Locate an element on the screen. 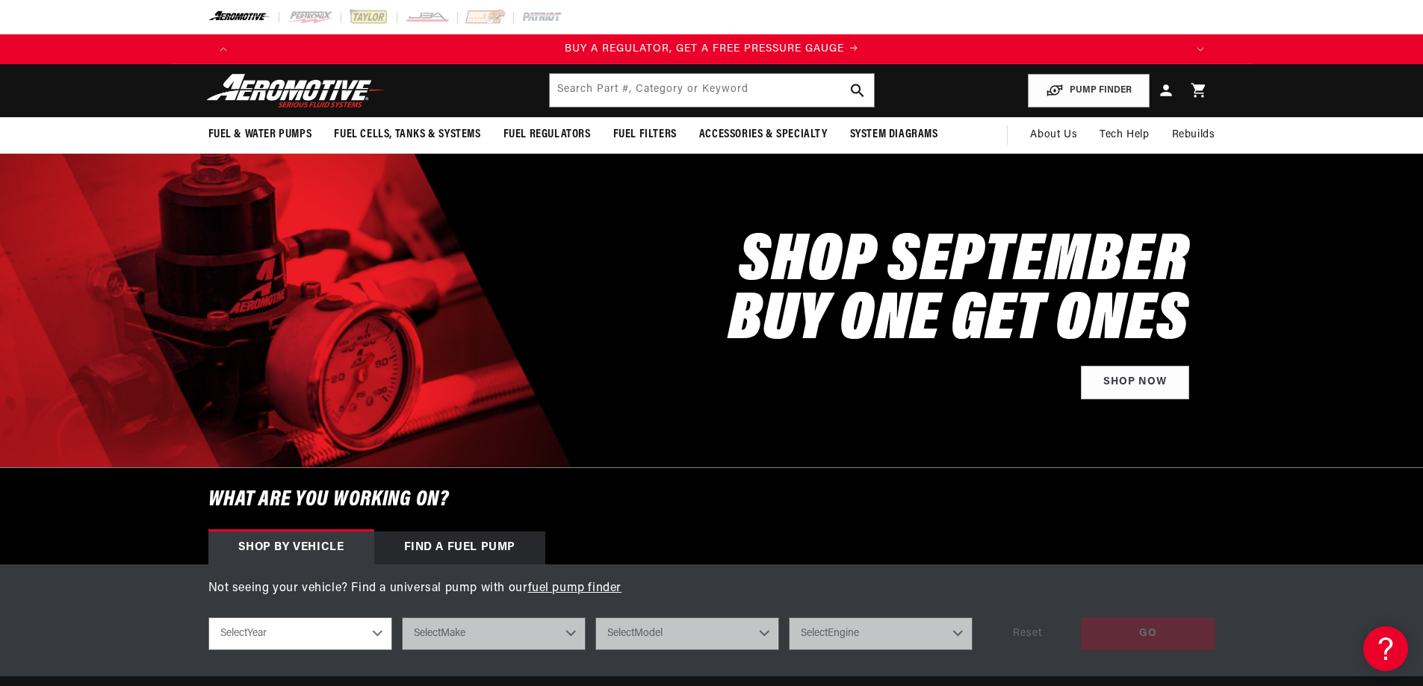 This screenshot has width=1423, height=686. summary: Accessories & Specialty is located at coordinates (763, 134).